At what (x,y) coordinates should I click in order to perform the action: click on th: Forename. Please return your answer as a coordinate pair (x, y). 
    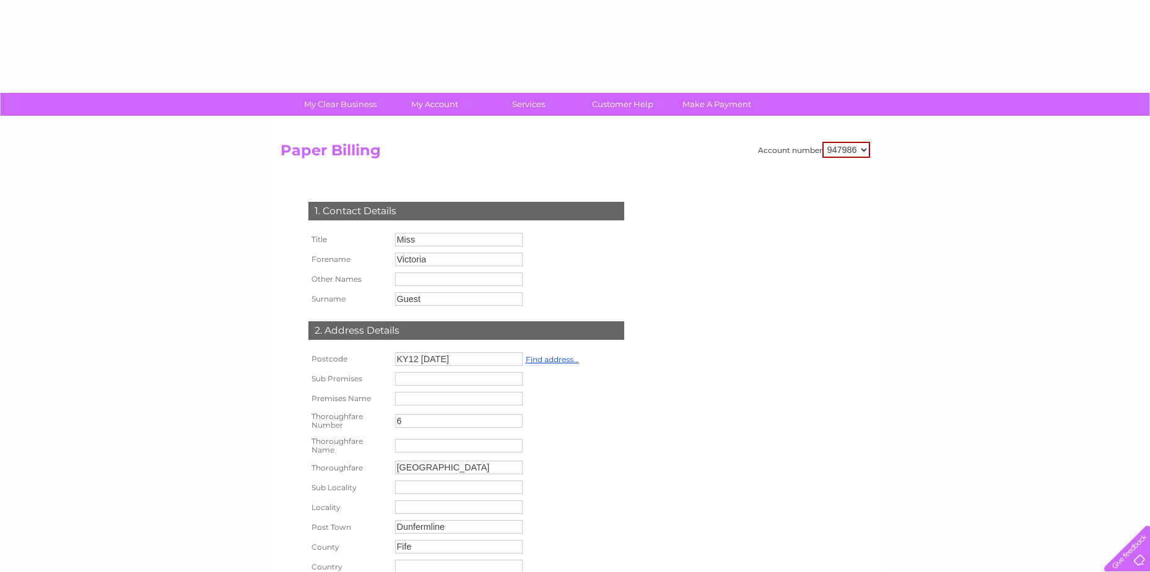
    Looking at the image, I should click on (349, 259).